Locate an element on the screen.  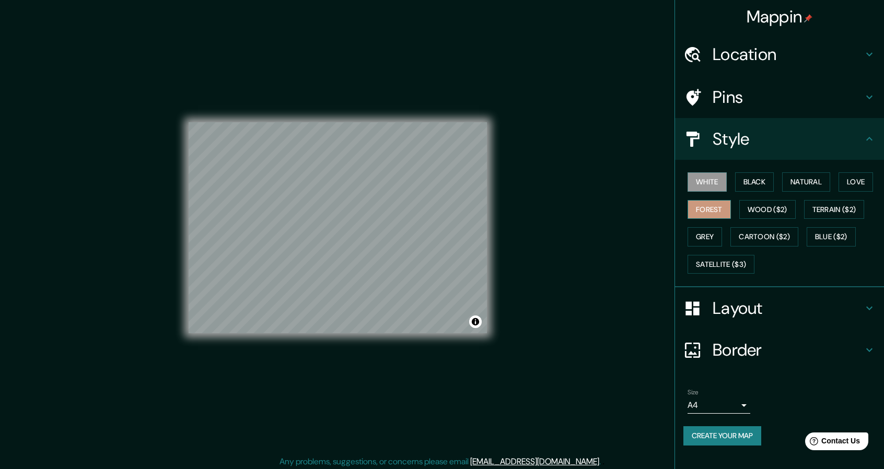
button: Wood ($2) is located at coordinates (767, 209).